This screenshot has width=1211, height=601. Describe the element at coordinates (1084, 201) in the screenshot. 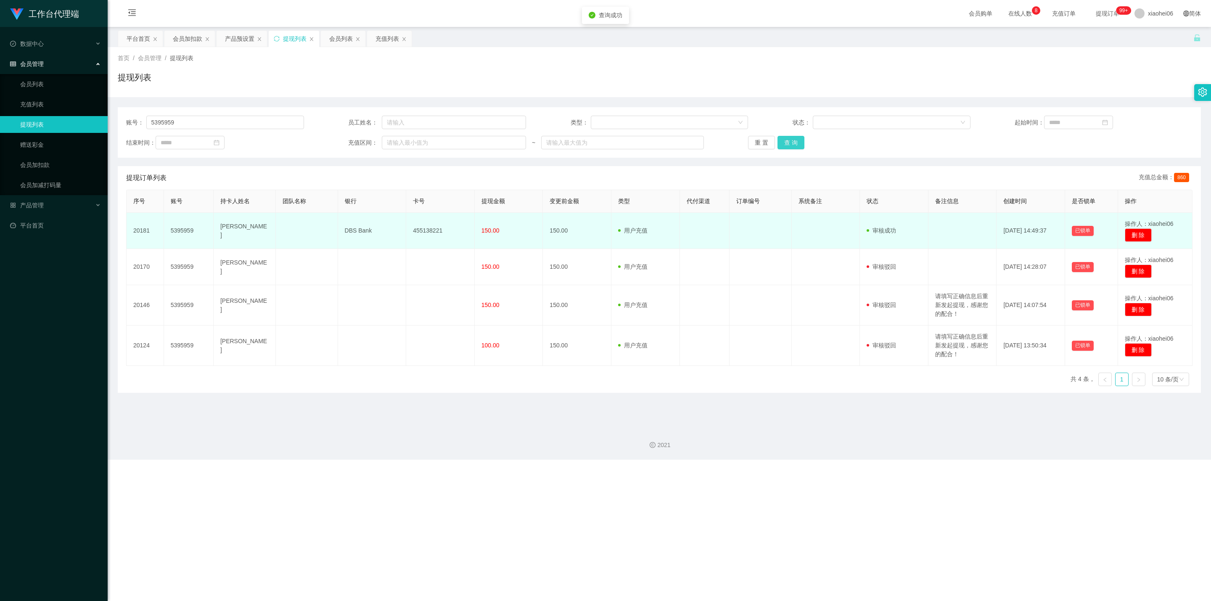

I see `span: 是否锁单` at that location.